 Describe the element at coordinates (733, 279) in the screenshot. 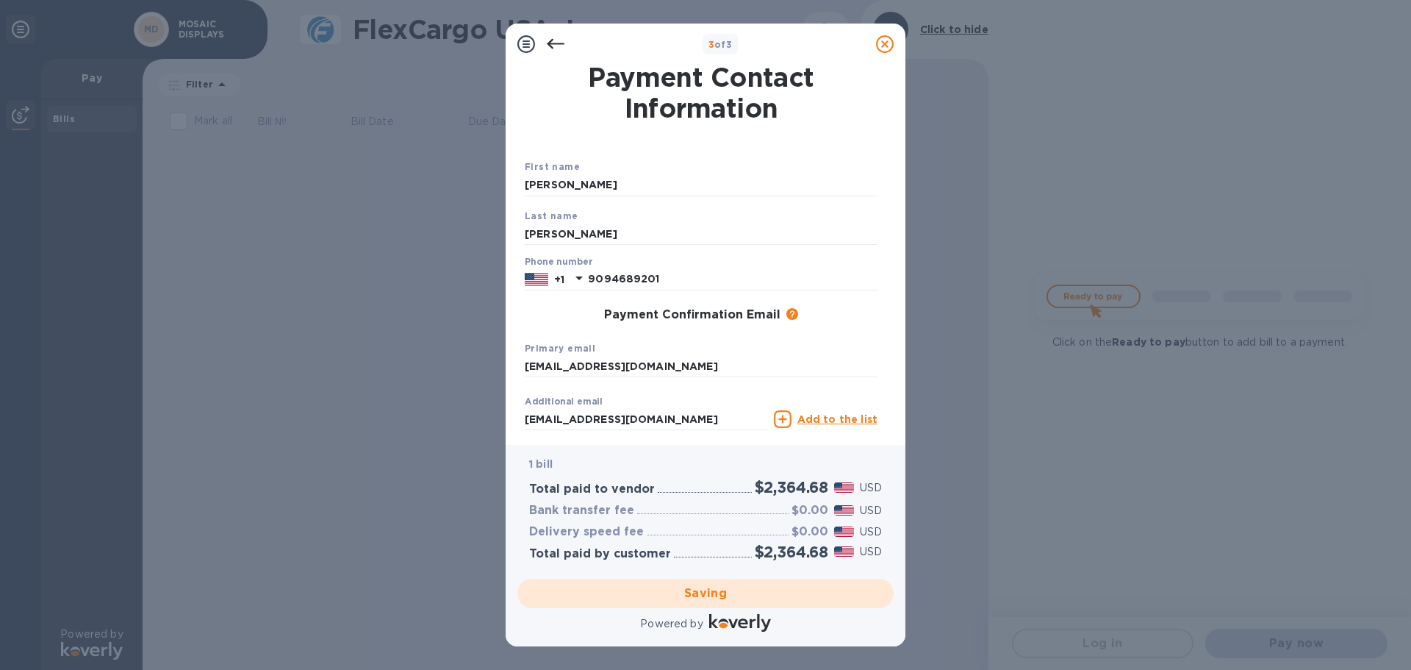

I see `input: Enter your phone number` at that location.